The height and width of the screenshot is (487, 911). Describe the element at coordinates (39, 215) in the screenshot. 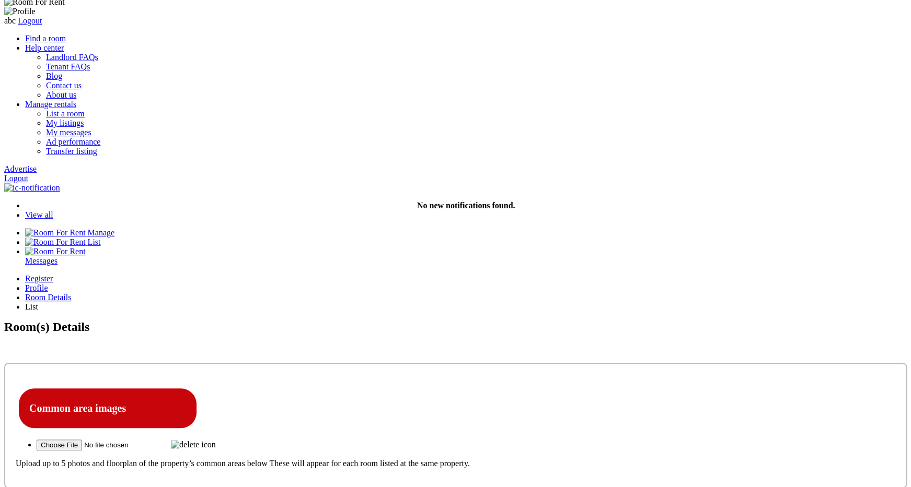

I see `a: View all` at that location.